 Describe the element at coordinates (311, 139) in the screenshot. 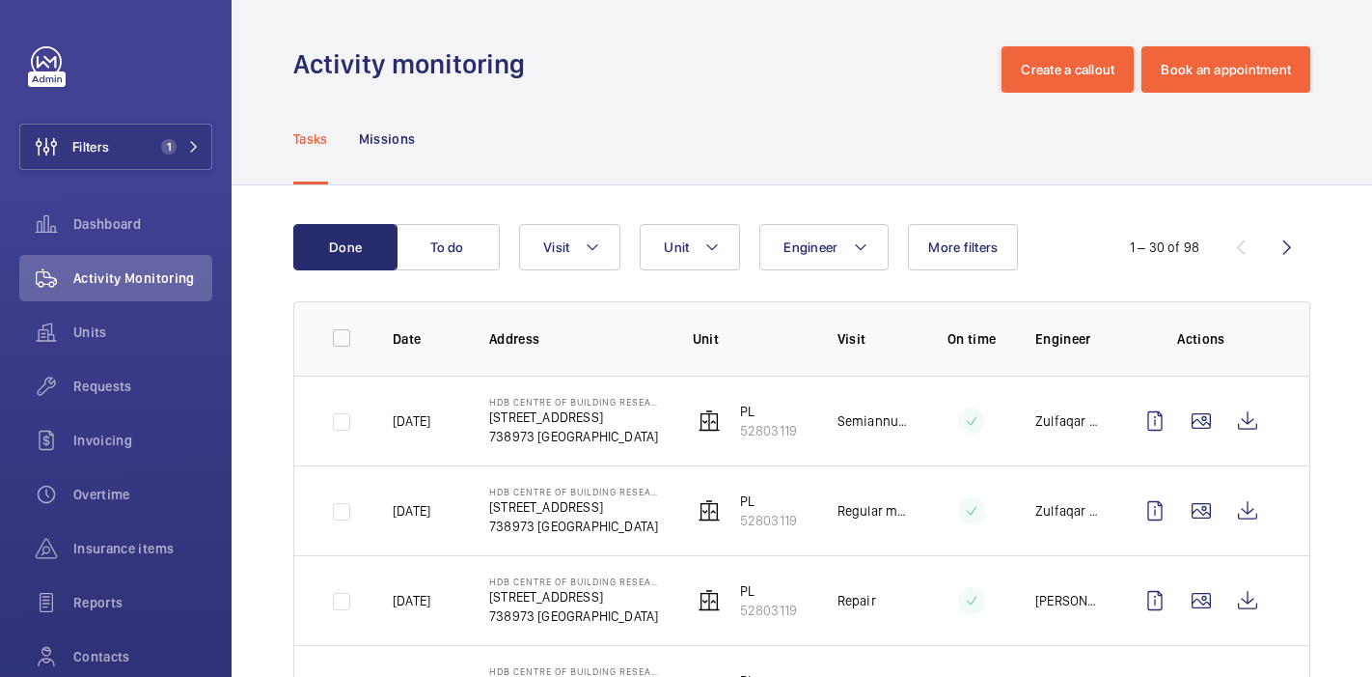

I see `p: Tasks` at that location.